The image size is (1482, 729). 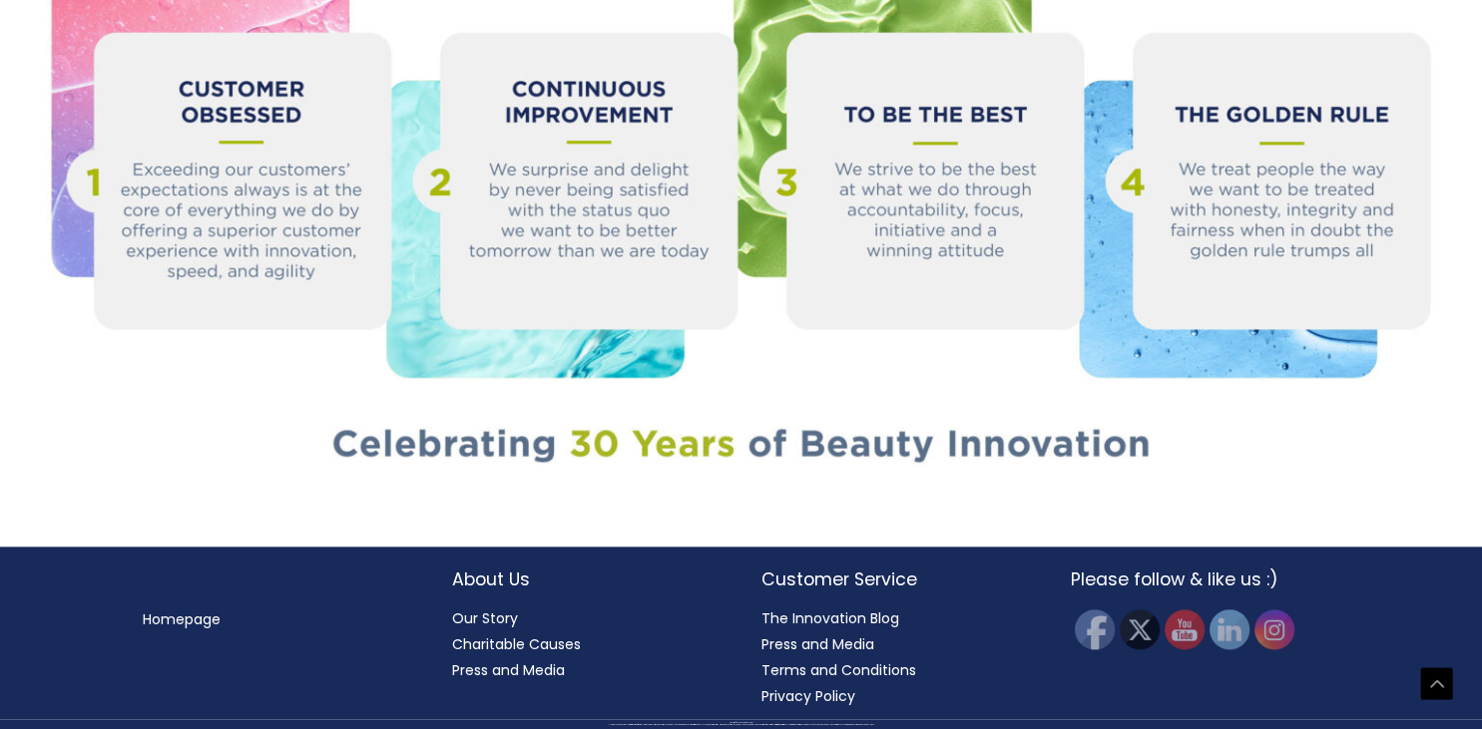 I want to click on span: Cosmetic Solutions, so click(x=746, y=722).